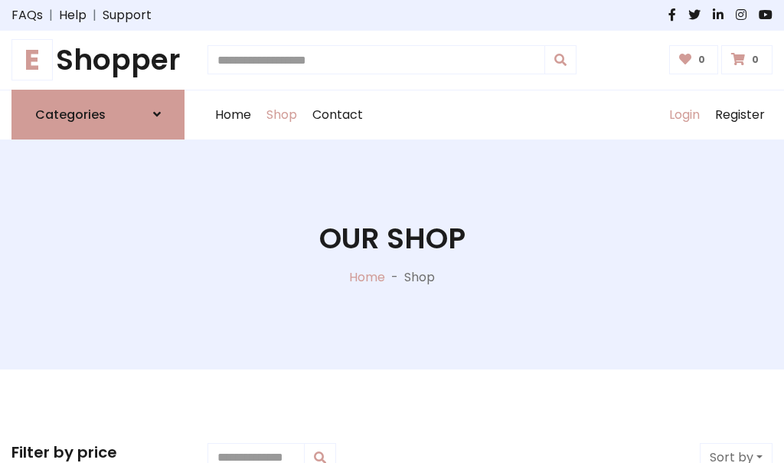 The height and width of the screenshot is (463, 784). I want to click on a: EShopper, so click(98, 60).